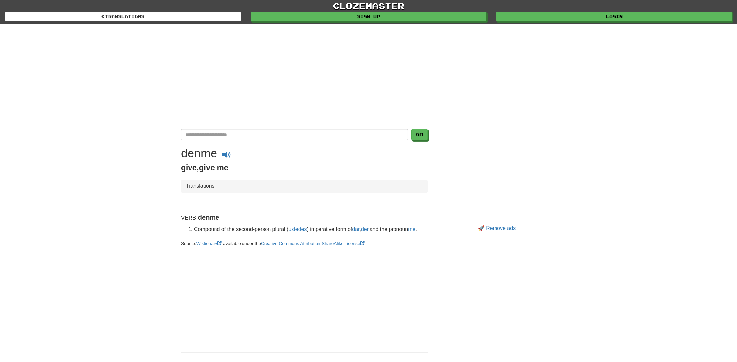  I want to click on a: me, so click(412, 229).